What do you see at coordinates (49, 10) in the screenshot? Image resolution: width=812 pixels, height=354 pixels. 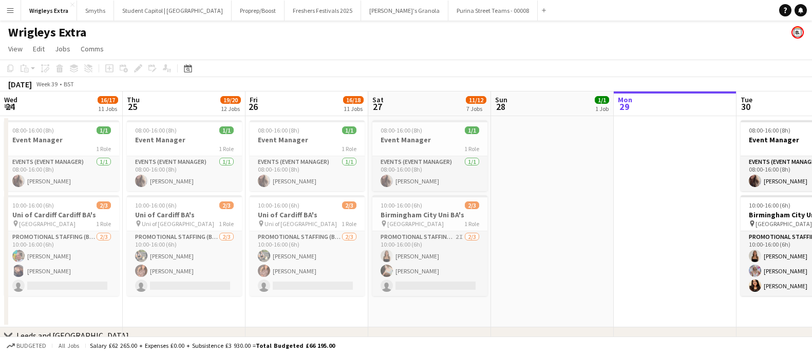 I see `button: Wrigleys Extra` at bounding box center [49, 10].